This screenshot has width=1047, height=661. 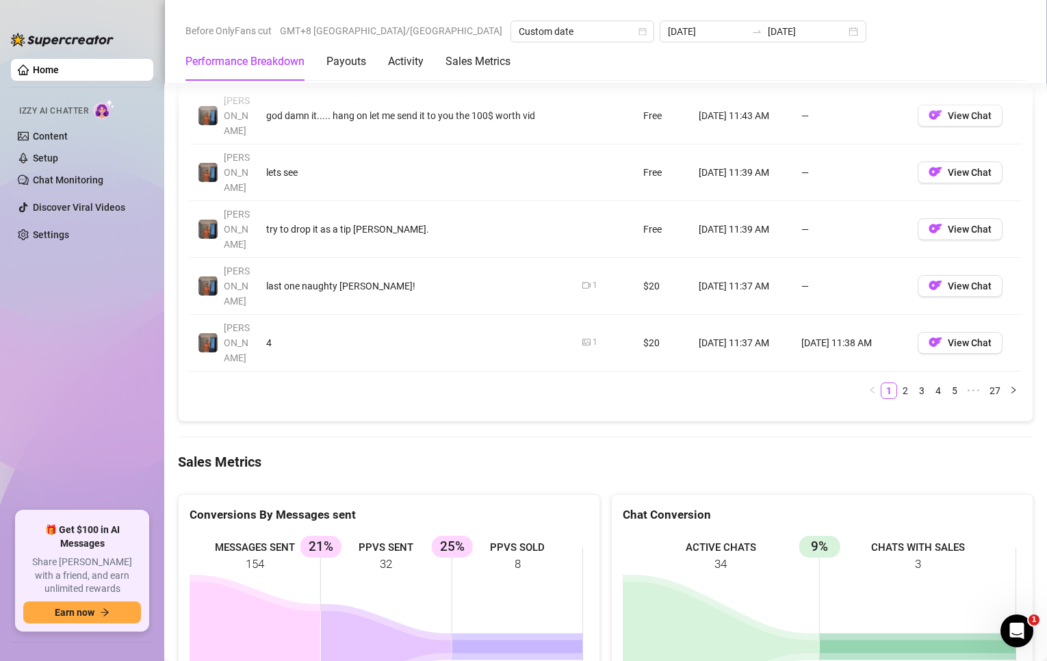 I want to click on button: right, so click(x=1014, y=391).